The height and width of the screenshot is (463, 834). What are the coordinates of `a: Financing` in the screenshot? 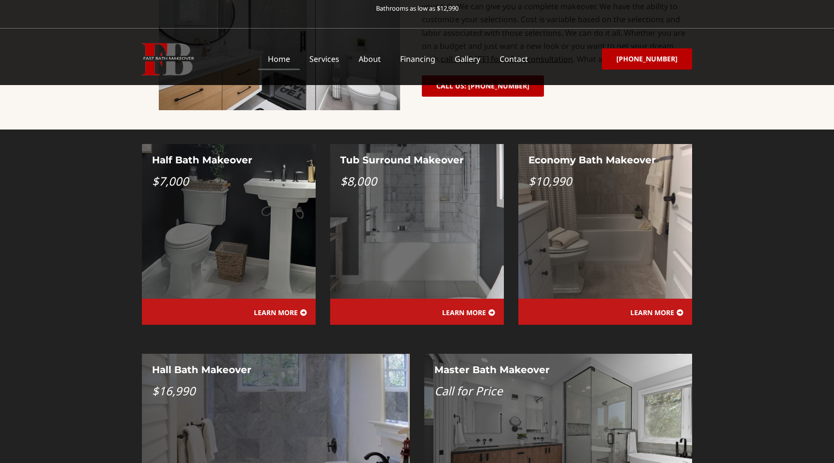 It's located at (418, 59).